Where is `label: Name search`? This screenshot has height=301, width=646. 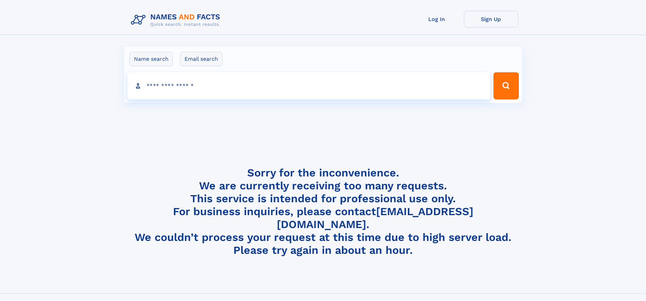 label: Name search is located at coordinates (151, 59).